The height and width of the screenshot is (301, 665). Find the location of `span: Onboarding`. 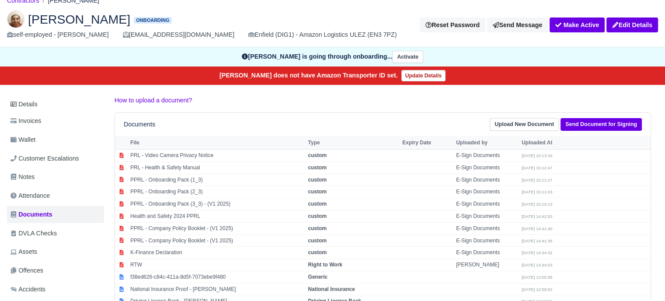

span: Onboarding is located at coordinates (153, 20).